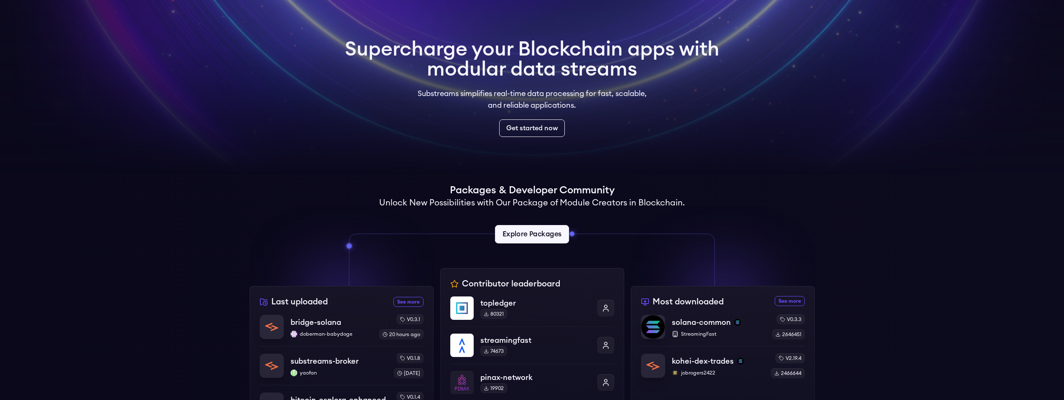 This screenshot has width=1064, height=400. Describe the element at coordinates (462, 308) in the screenshot. I see `img: topledger` at that location.